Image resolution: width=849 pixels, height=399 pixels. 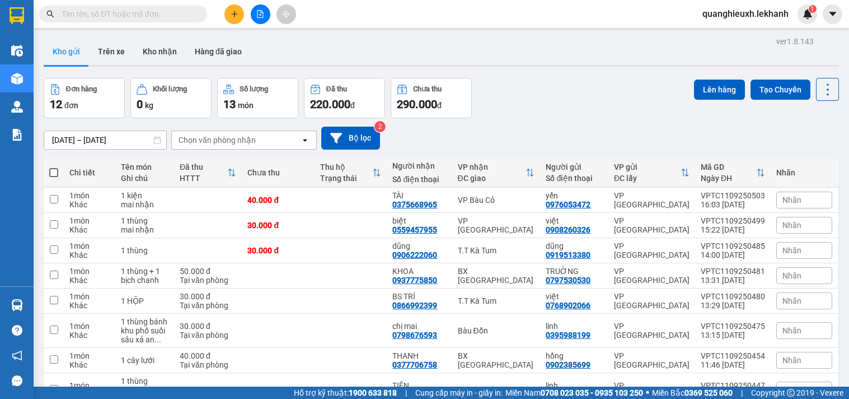 What do you see at coordinates (419, 326) in the screenshot?
I see `div: chị mai` at bounding box center [419, 326].